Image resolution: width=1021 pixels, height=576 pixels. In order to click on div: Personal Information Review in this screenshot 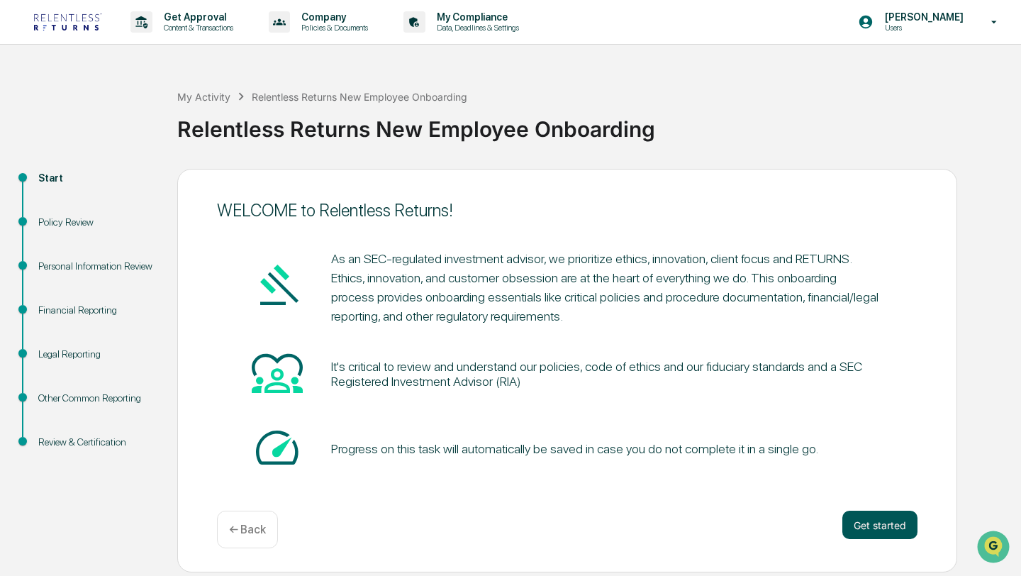, I will do `click(96, 266)`.